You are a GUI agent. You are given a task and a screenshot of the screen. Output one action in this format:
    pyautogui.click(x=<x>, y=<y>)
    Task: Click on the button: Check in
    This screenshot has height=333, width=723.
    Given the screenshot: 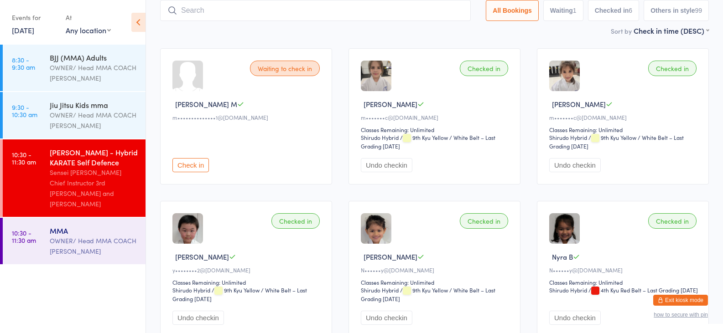 What is the action you would take?
    pyautogui.click(x=191, y=165)
    